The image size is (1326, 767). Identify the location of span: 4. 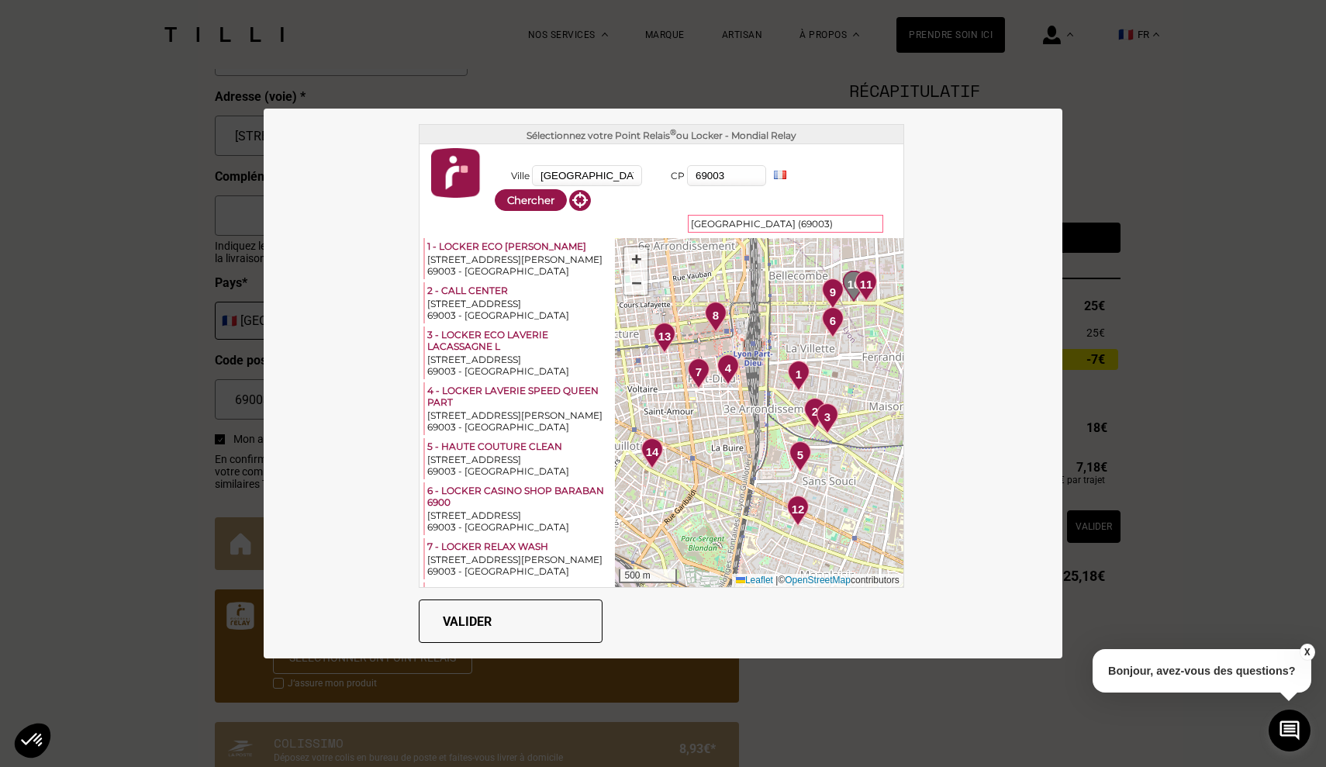
(728, 368).